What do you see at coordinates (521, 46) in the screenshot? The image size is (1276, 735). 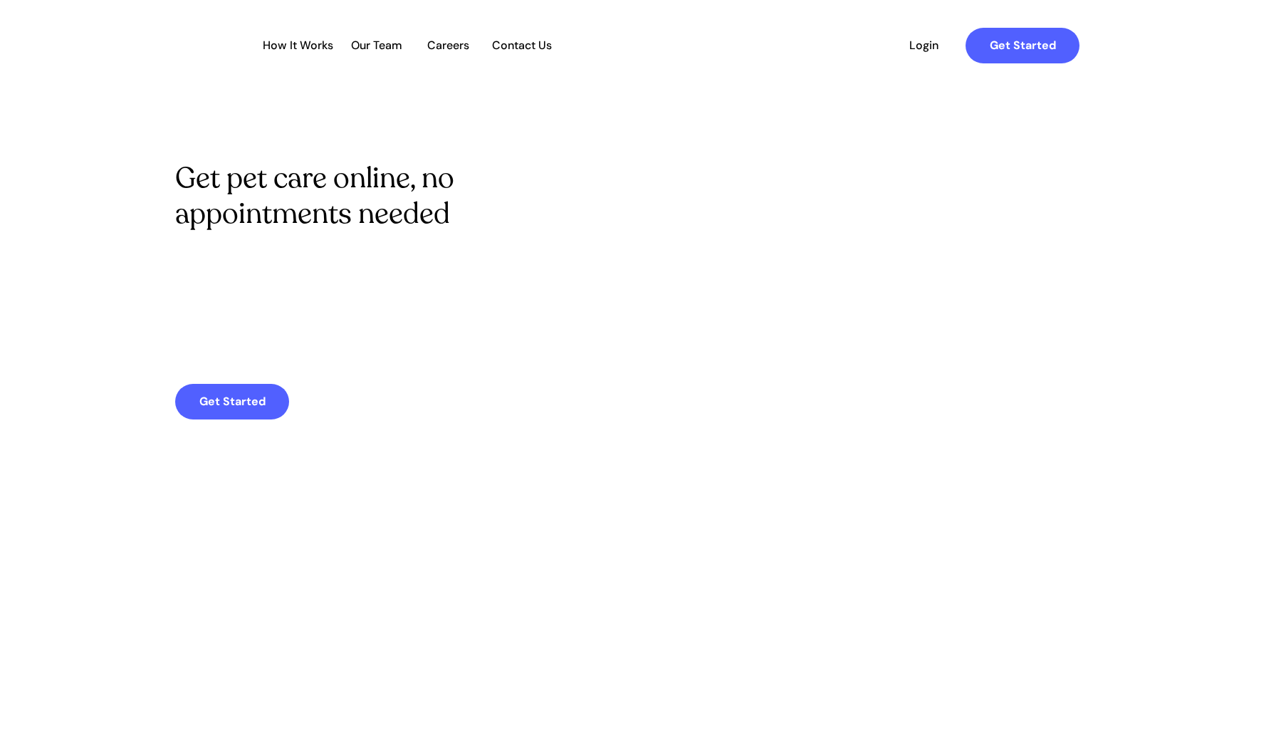 I see `a: Contact Us` at bounding box center [521, 46].